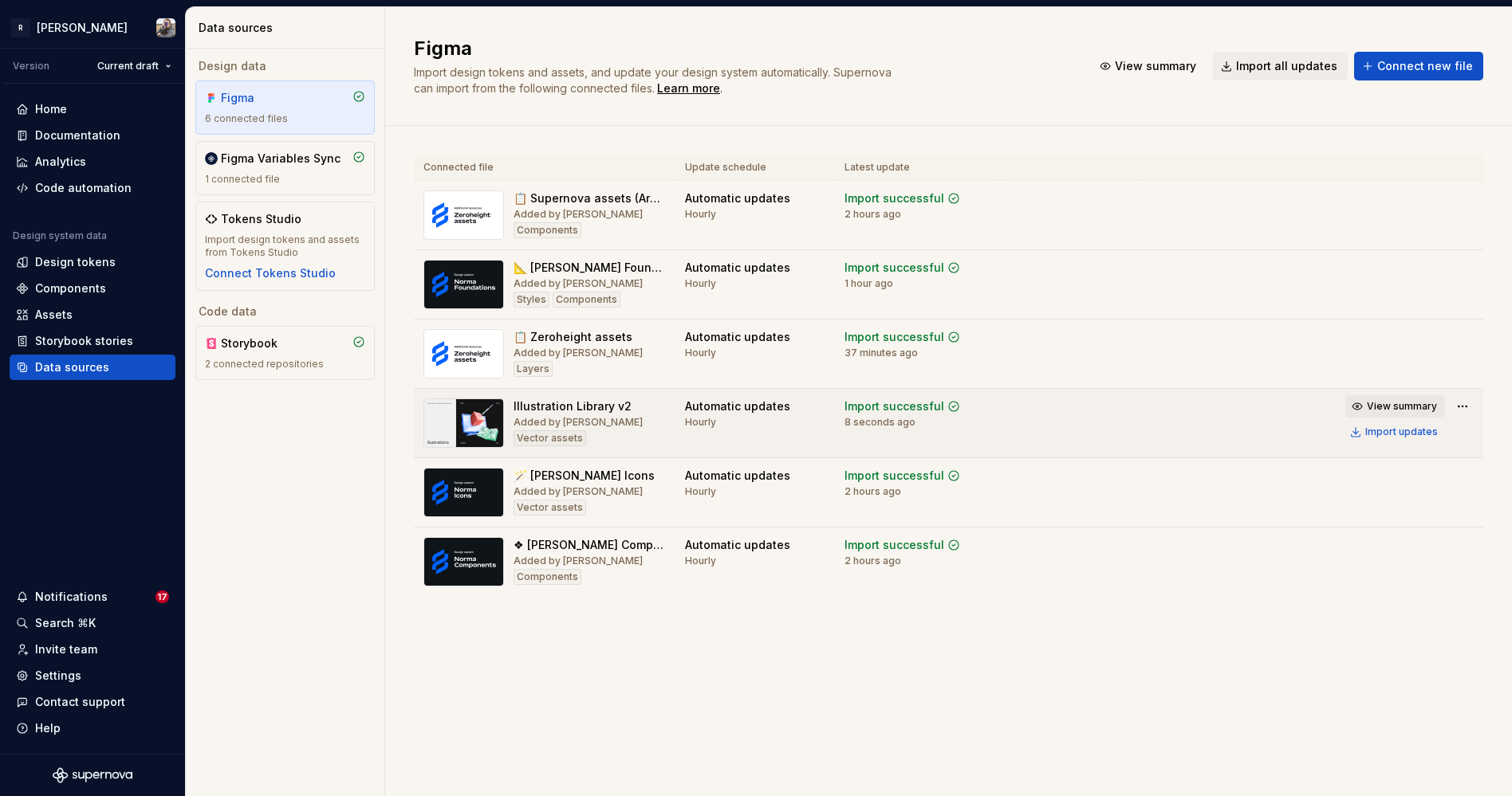  What do you see at coordinates (654, 79) in the screenshot?
I see `span: Import design tokens and assets, and update your design system automatically. Supernova can impor...` at bounding box center [654, 79].